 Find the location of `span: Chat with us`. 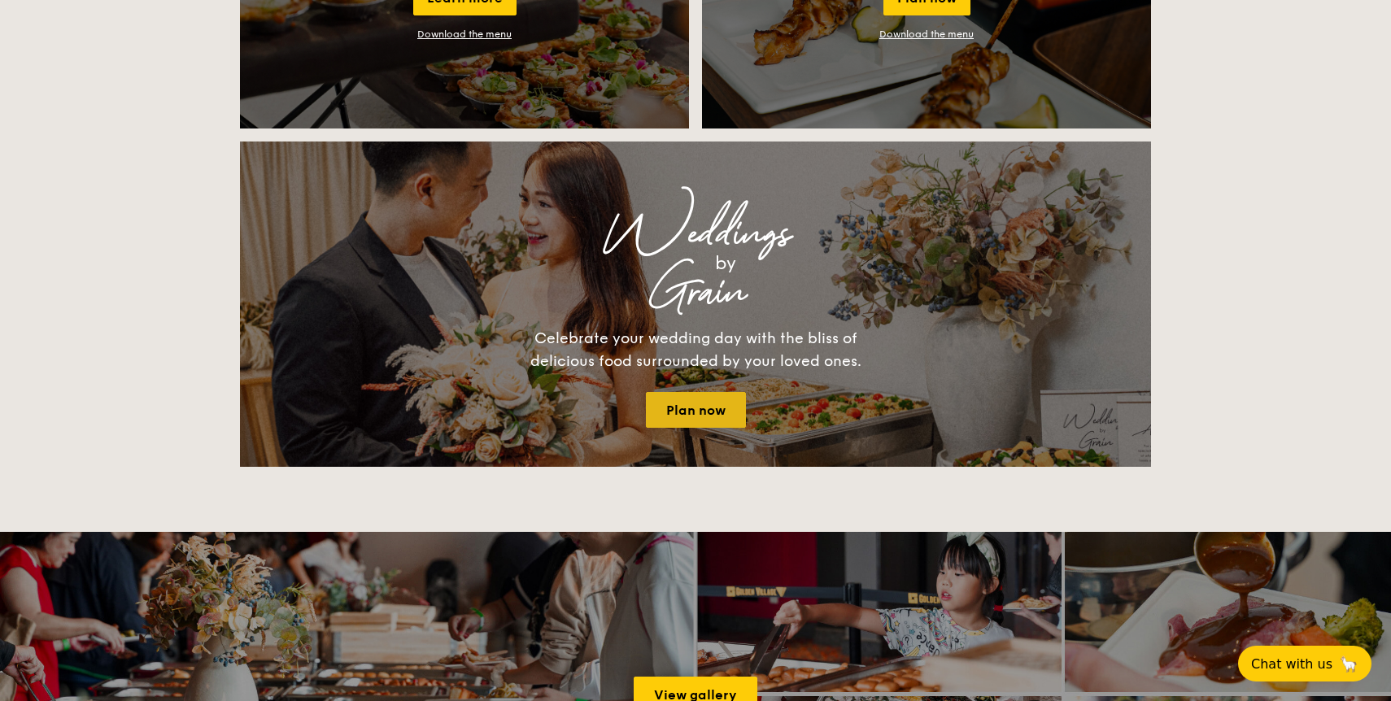

span: Chat with us is located at coordinates (1292, 664).